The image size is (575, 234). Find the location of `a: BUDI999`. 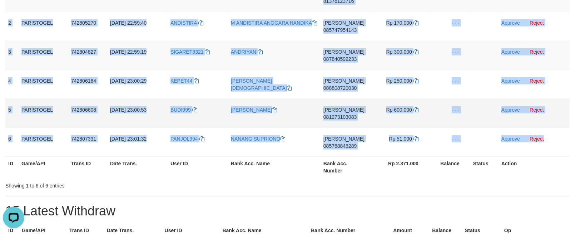

a: BUDI999 is located at coordinates (184, 110).